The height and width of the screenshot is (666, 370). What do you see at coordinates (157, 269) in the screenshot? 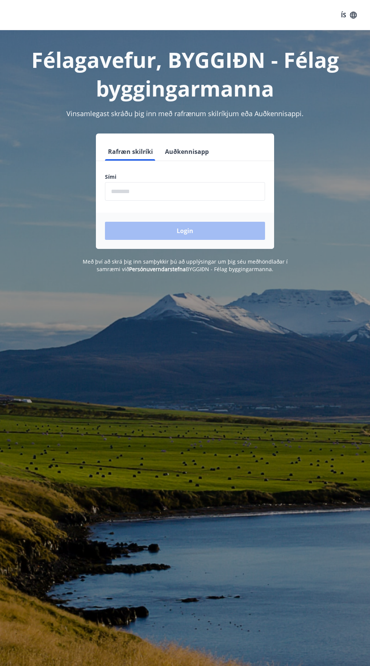
I see `a: Persónuverndarstefna` at bounding box center [157, 269].